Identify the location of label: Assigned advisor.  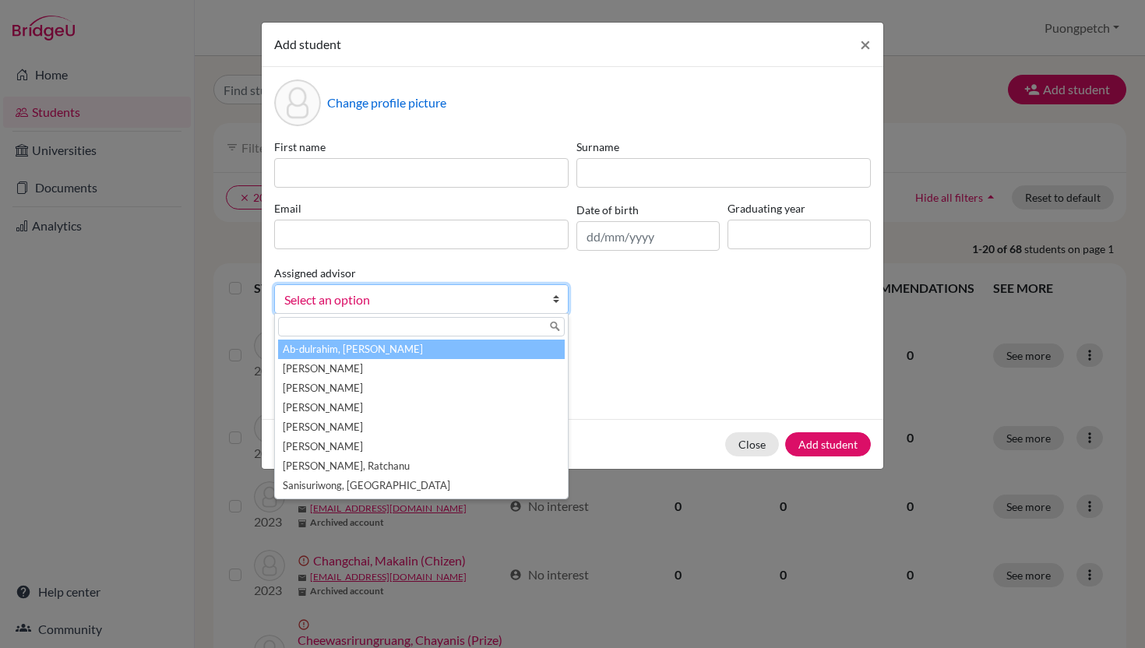
(315, 273).